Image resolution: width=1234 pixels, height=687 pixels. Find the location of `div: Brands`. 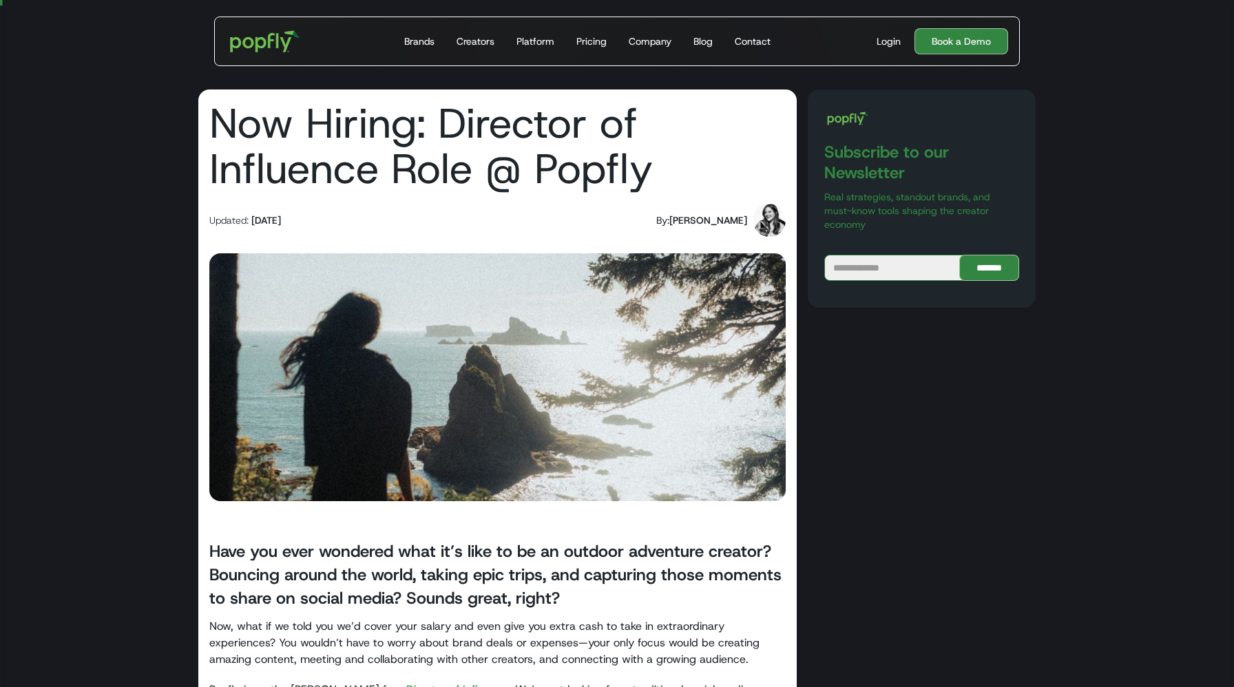

div: Brands is located at coordinates (419, 41).